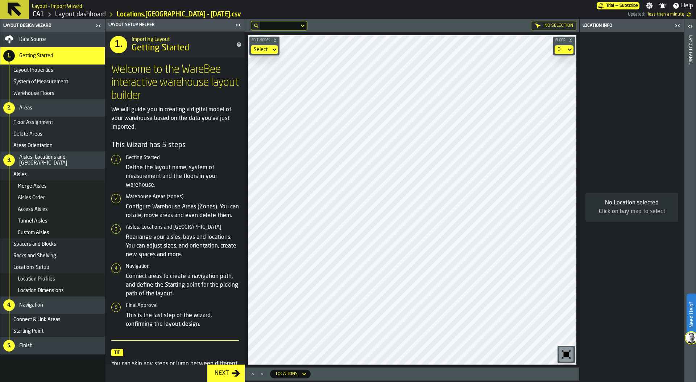 Image resolution: width=696 pixels, height=382 pixels. I want to click on li: menu Warehouse Floors, so click(53, 94).